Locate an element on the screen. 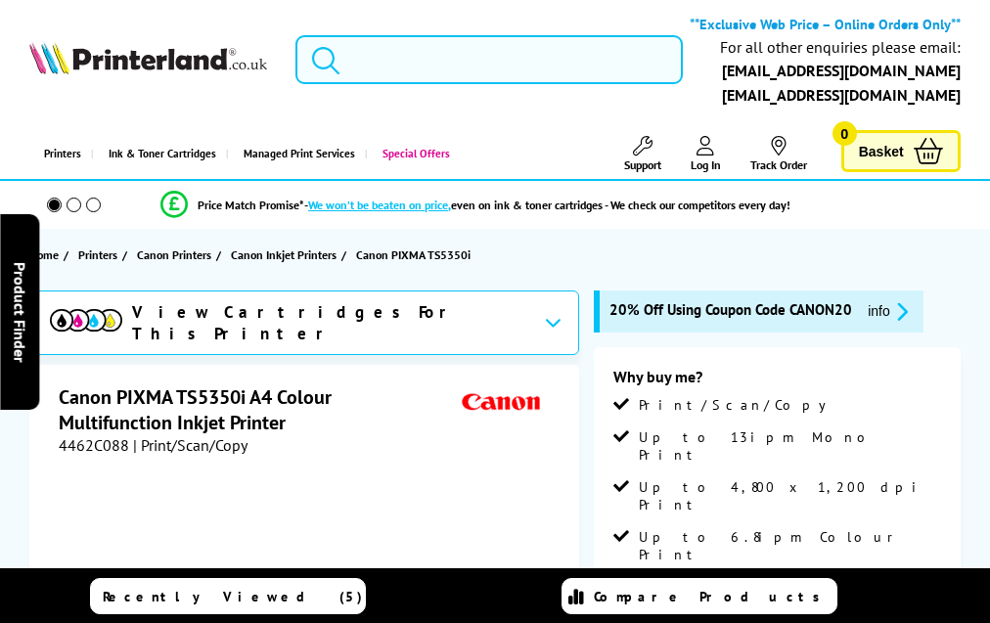 Image resolution: width=990 pixels, height=623 pixels. img: Printerland Logo is located at coordinates (148, 58).